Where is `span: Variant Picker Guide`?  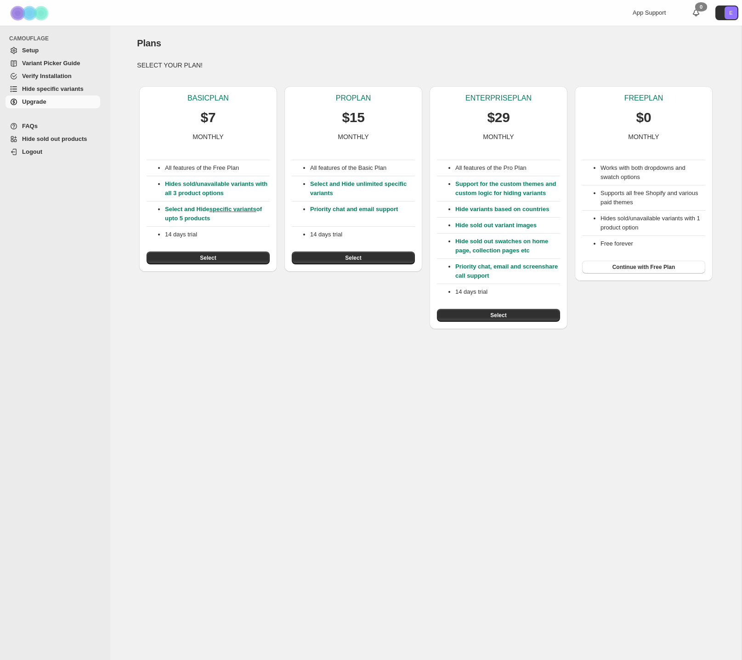 span: Variant Picker Guide is located at coordinates (51, 63).